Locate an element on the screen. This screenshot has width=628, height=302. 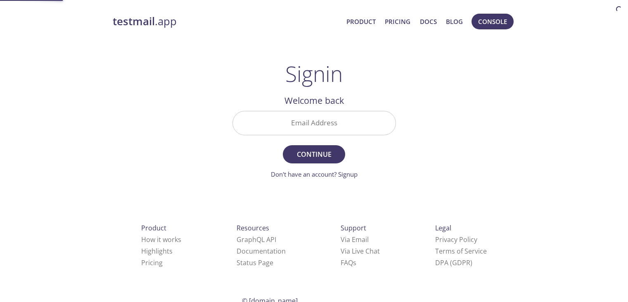
a: Status Page is located at coordinates (255, 262).